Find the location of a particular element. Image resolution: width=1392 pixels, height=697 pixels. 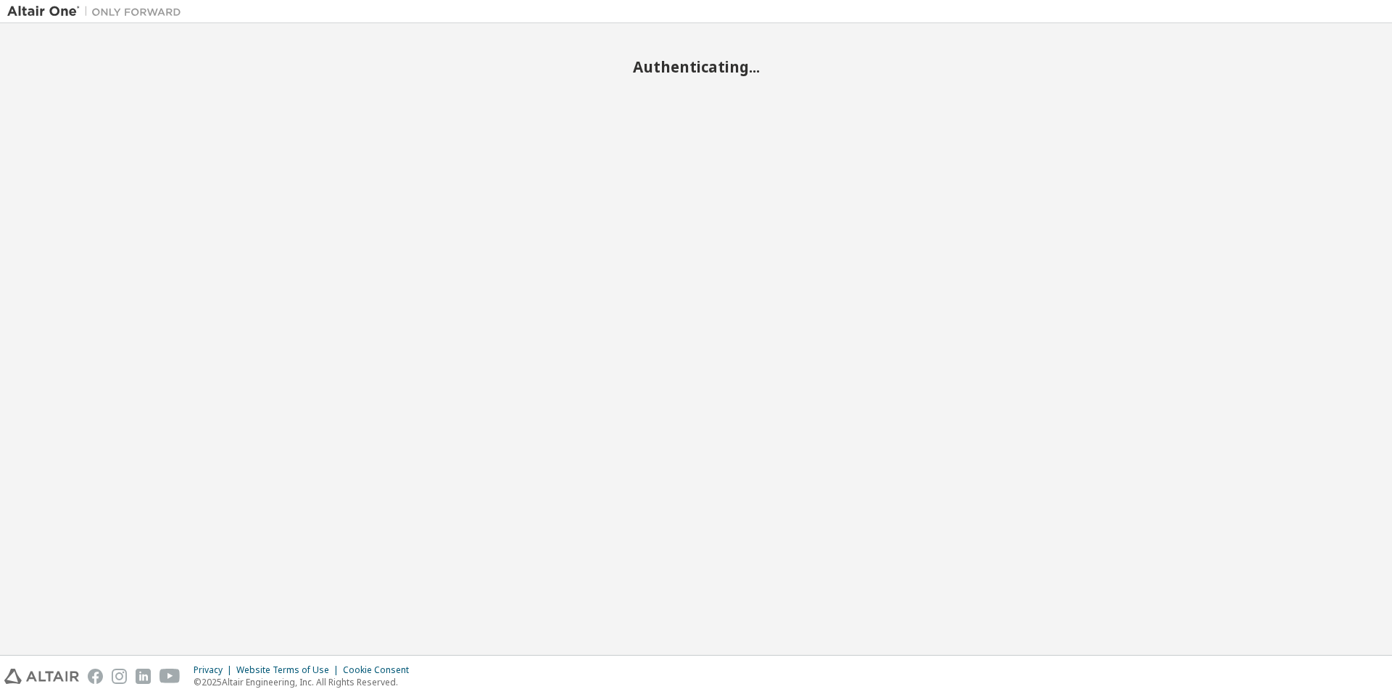

div: Privacy is located at coordinates (215, 670).